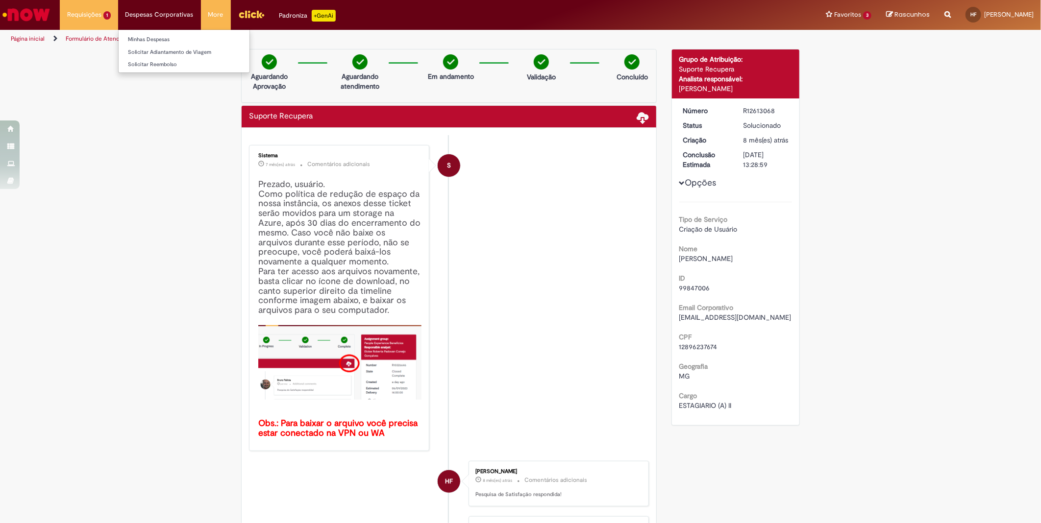 The height and width of the screenshot is (523, 1041). I want to click on a: Formulário de Atendimento, so click(102, 39).